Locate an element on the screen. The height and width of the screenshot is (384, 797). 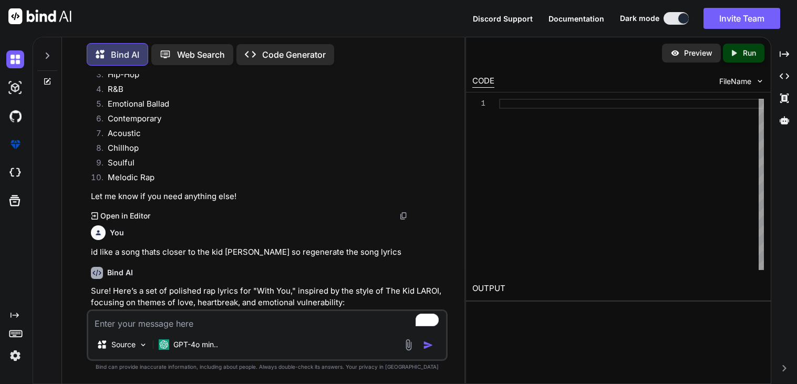
img: settings is located at coordinates (15, 356).